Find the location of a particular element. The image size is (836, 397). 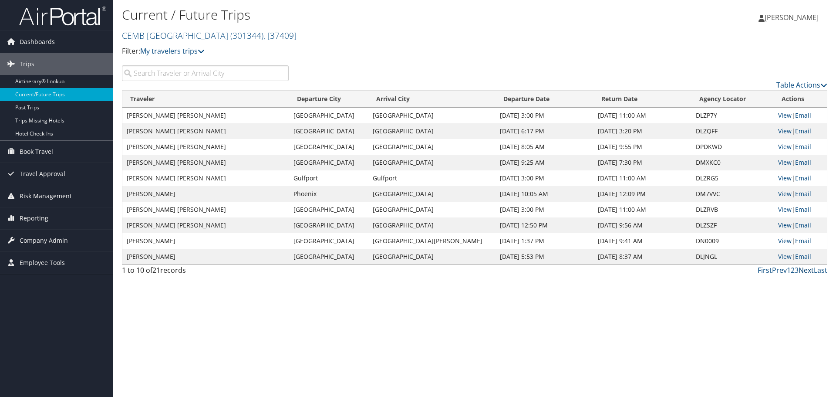

th: Arrival City: activate to sort column ascending is located at coordinates (432, 99).